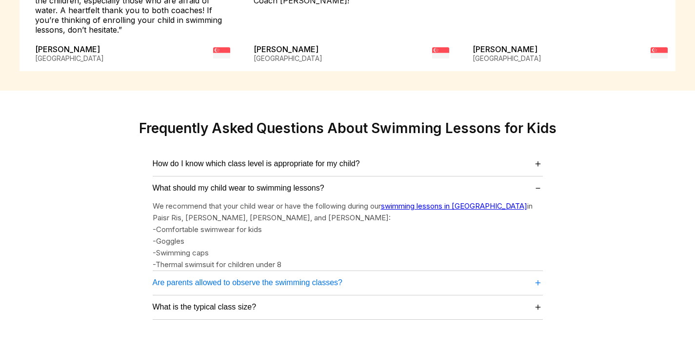 This screenshot has height=349, width=695. What do you see at coordinates (348, 188) in the screenshot?
I see `button: What should my child wear to swimming lessons?－` at bounding box center [348, 188].